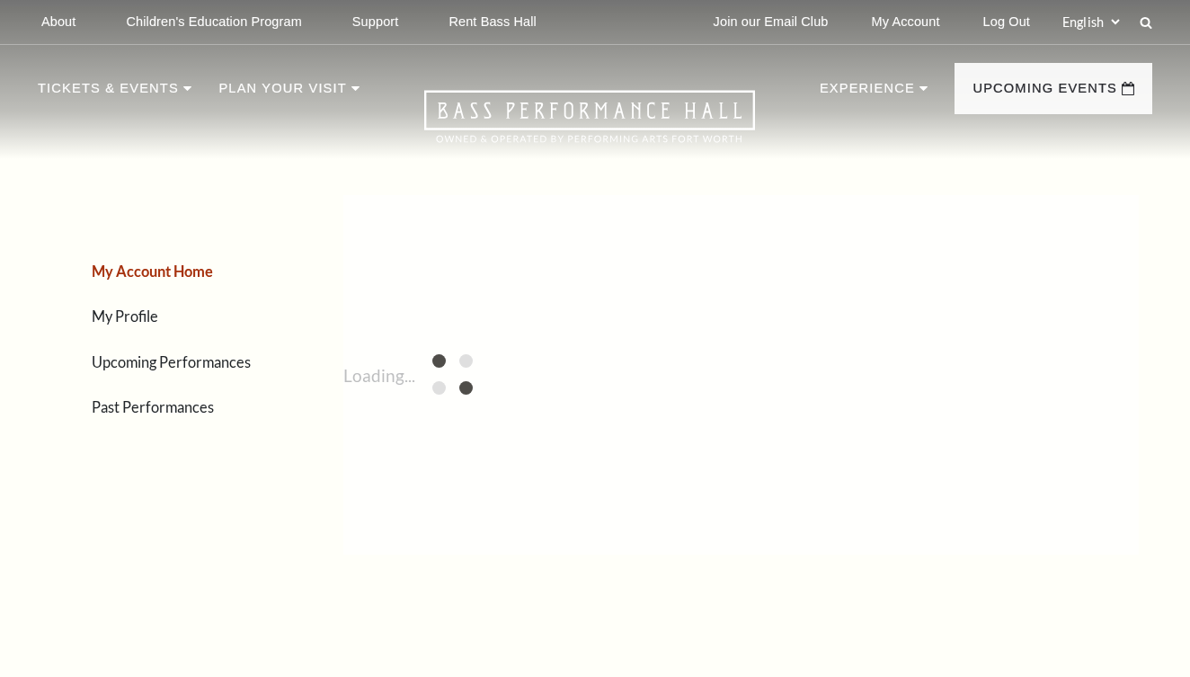  Describe the element at coordinates (493, 22) in the screenshot. I see `p: Rent Bass Hall` at that location.